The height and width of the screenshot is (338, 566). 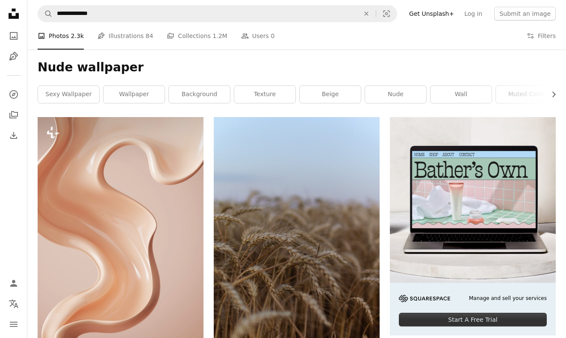 What do you see at coordinates (199, 94) in the screenshot?
I see `a: background` at bounding box center [199, 94].